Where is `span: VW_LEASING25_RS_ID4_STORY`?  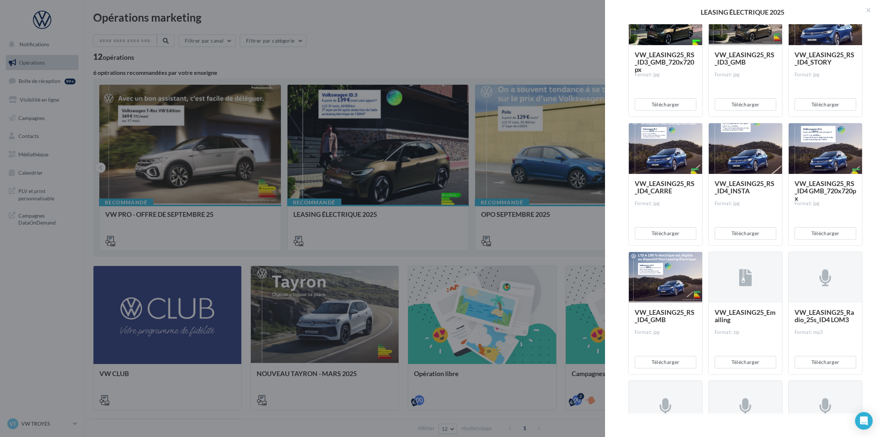 span: VW_LEASING25_RS_ID4_STORY is located at coordinates (825, 58).